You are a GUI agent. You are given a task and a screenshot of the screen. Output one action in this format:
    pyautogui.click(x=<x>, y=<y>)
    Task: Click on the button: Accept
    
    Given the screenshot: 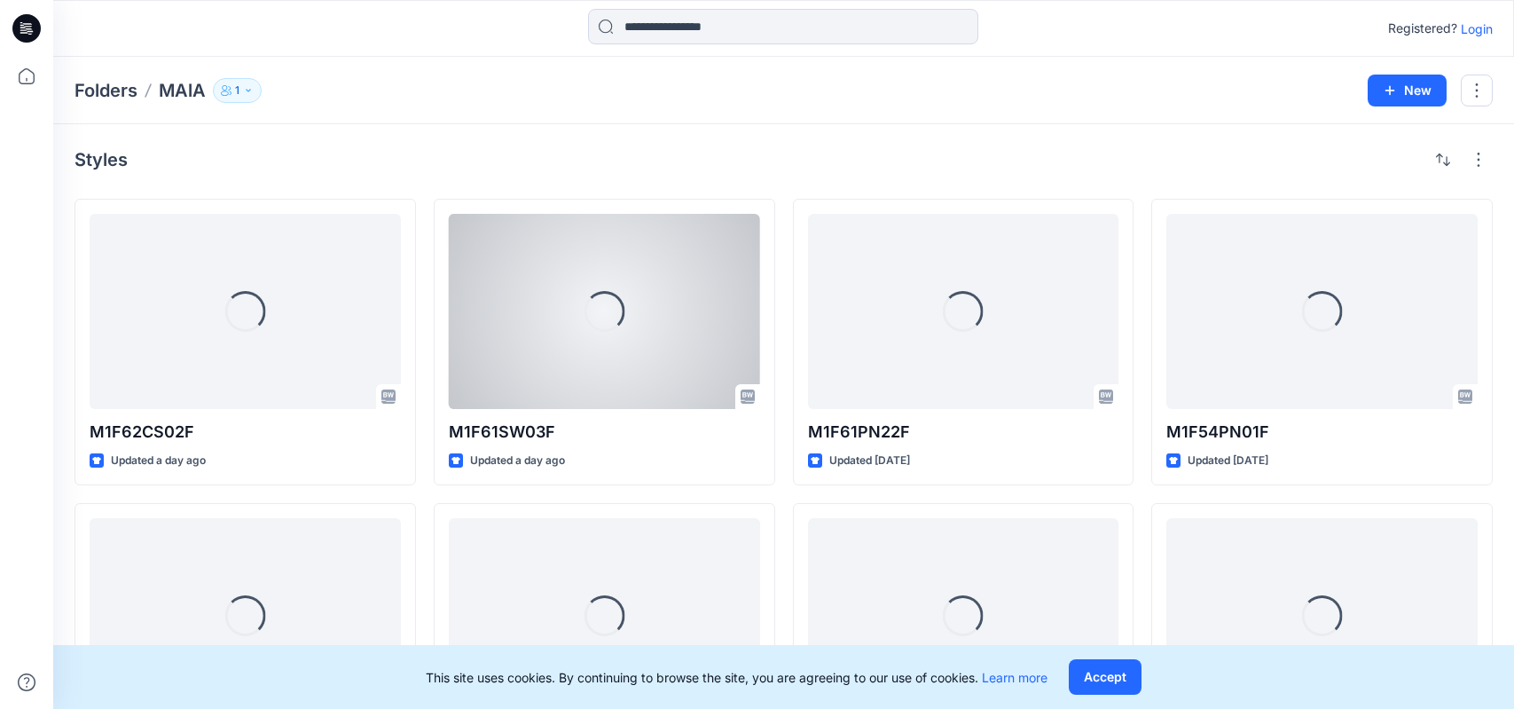 What is the action you would take?
    pyautogui.click(x=1105, y=677)
    